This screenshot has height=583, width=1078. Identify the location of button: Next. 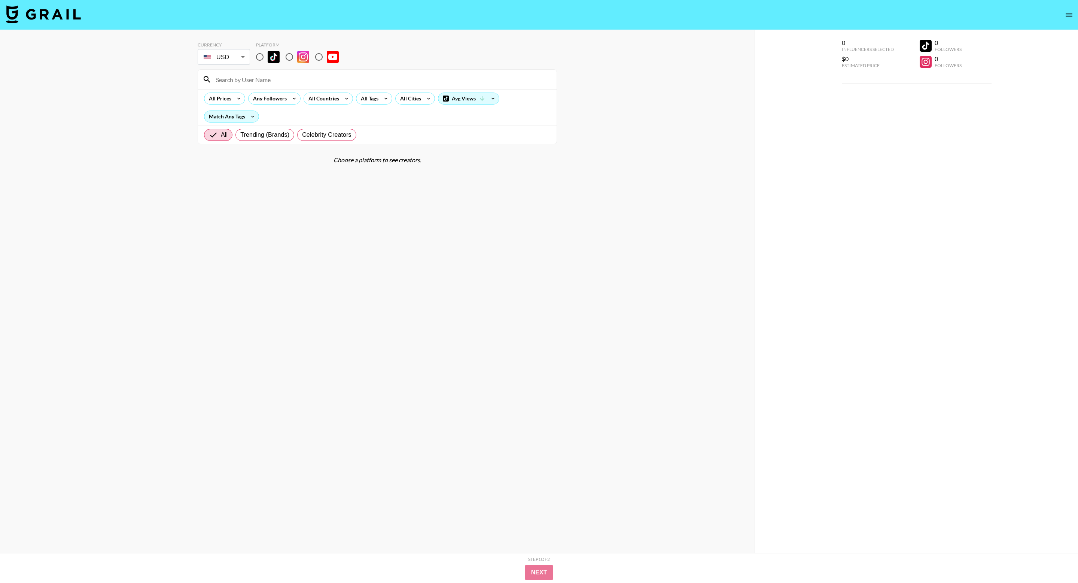
(539, 572).